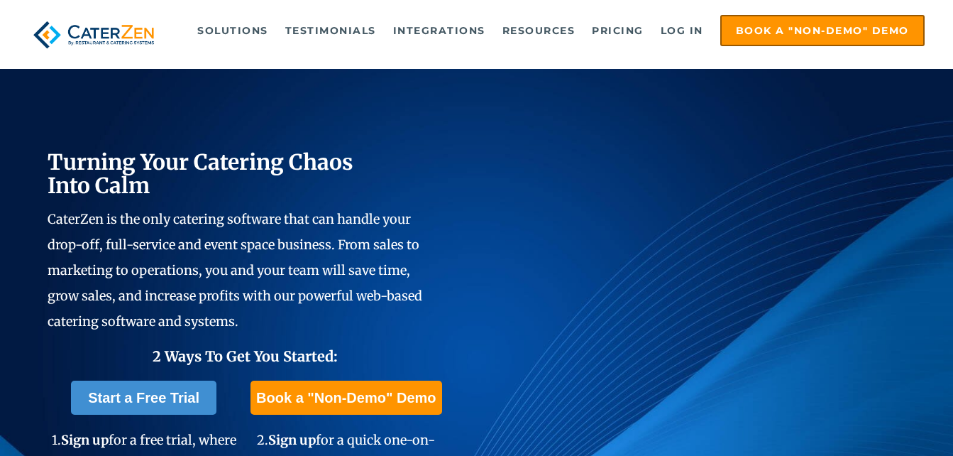 Image resolution: width=953 pixels, height=456 pixels. I want to click on span: CaterZen is the only catering software that can handle your drop-off, full-service and event spac..., so click(235, 270).